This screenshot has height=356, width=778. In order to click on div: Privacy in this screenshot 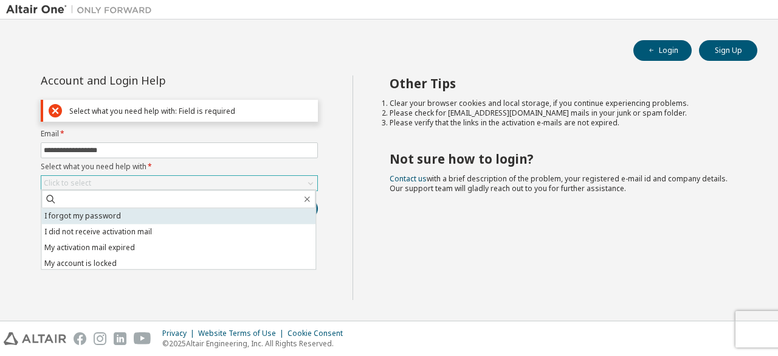, I will do `click(180, 333)`.